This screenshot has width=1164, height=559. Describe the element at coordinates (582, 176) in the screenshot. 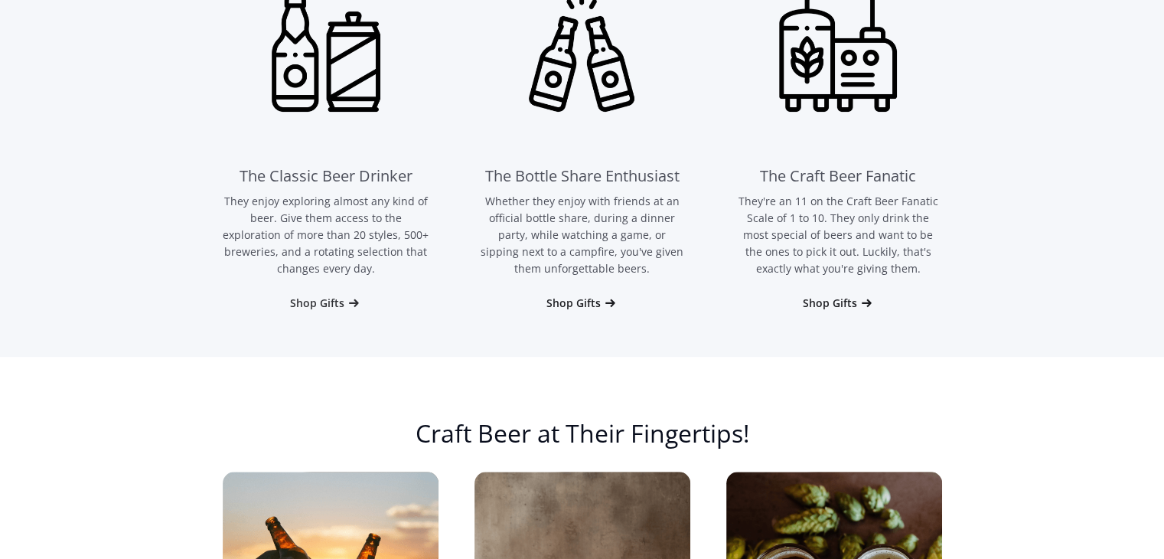

I see `div: The Bottle Share Enthusiast` at that location.